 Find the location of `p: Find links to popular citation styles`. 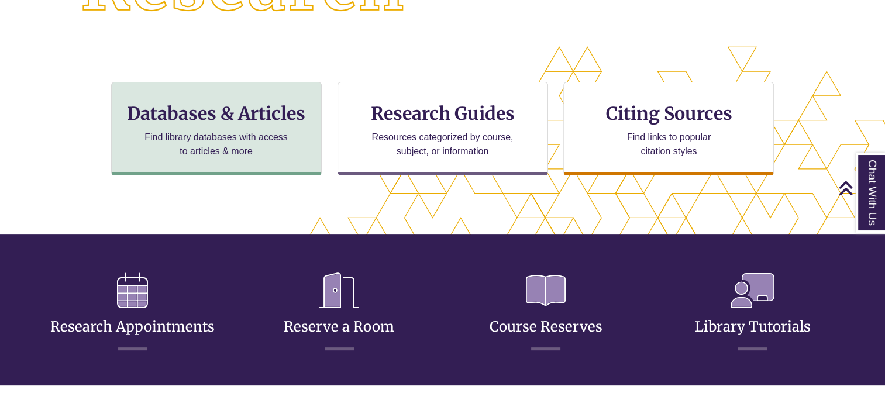

p: Find links to popular citation styles is located at coordinates (668, 144).